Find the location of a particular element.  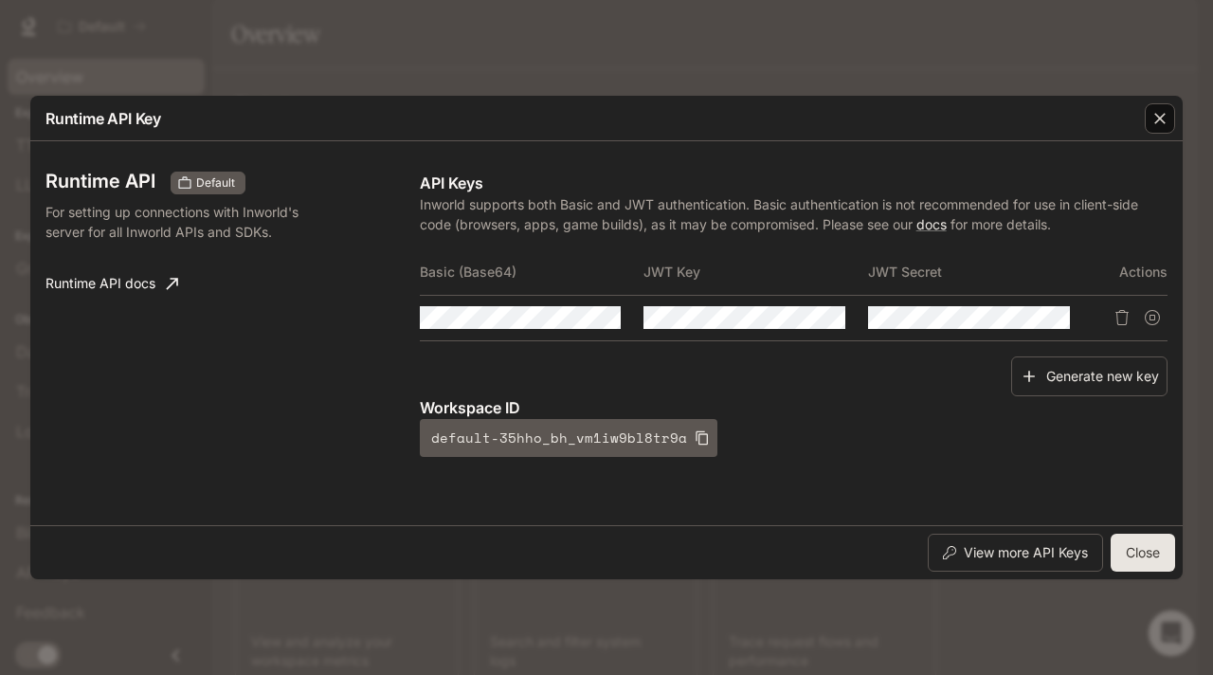

p: Runtime API Key is located at coordinates (103, 118).